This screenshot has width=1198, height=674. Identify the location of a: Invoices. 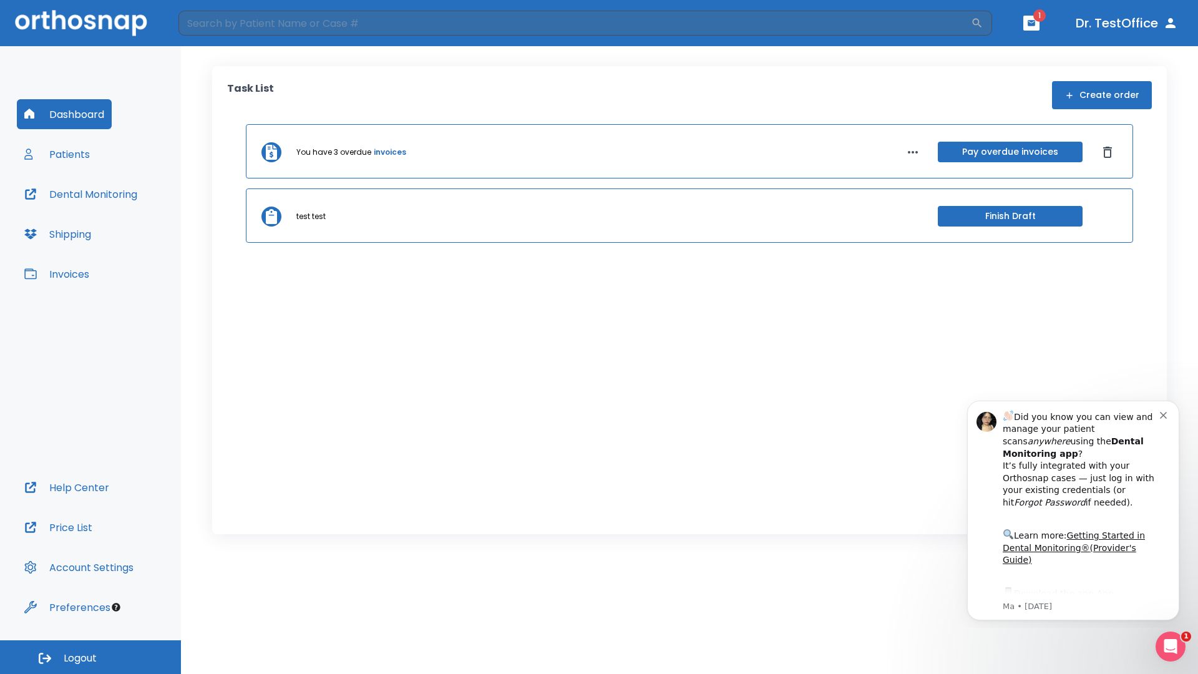
(57, 274).